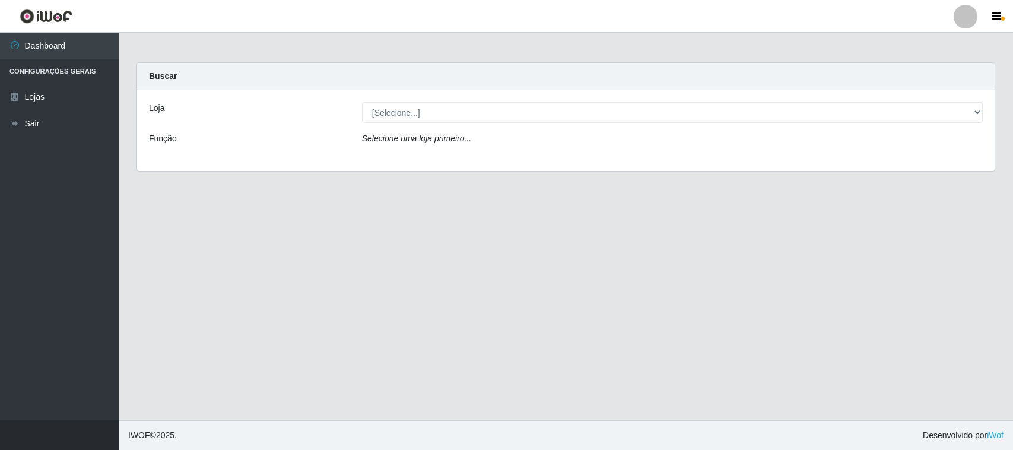 The image size is (1013, 450). I want to click on span: IWOF, so click(139, 435).